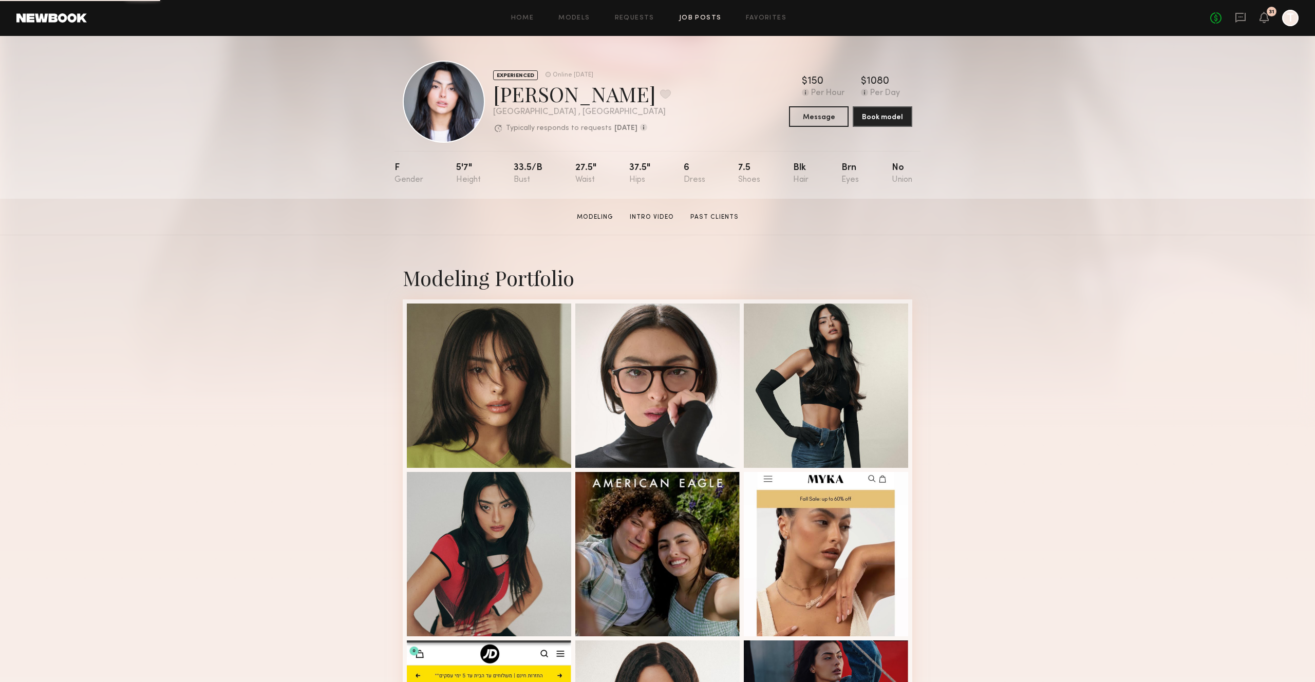  What do you see at coordinates (657, 277) in the screenshot?
I see `div: Modeling Portfolio` at bounding box center [657, 277].